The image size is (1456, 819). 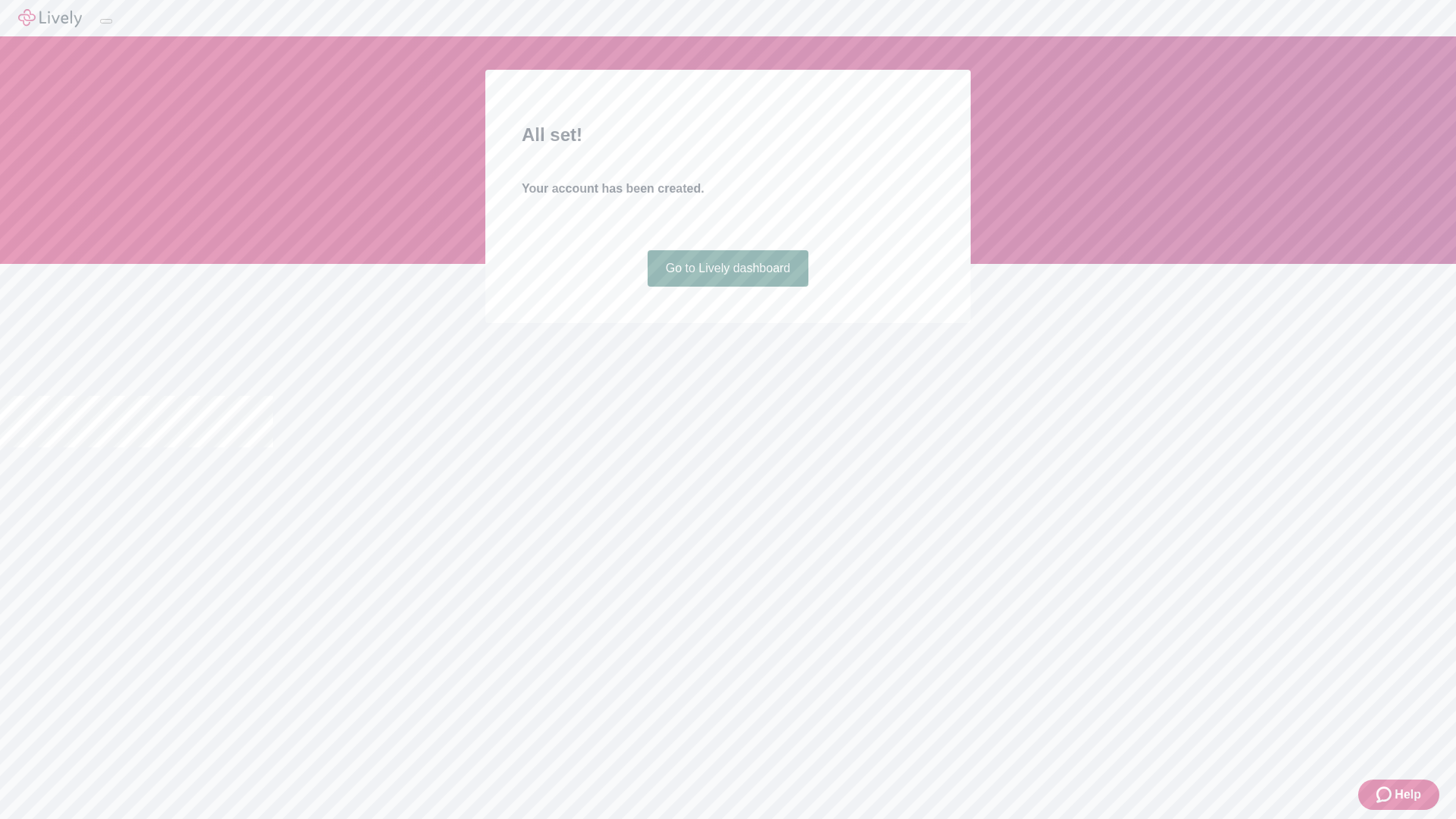 I want to click on img: Lively, so click(x=50, y=19).